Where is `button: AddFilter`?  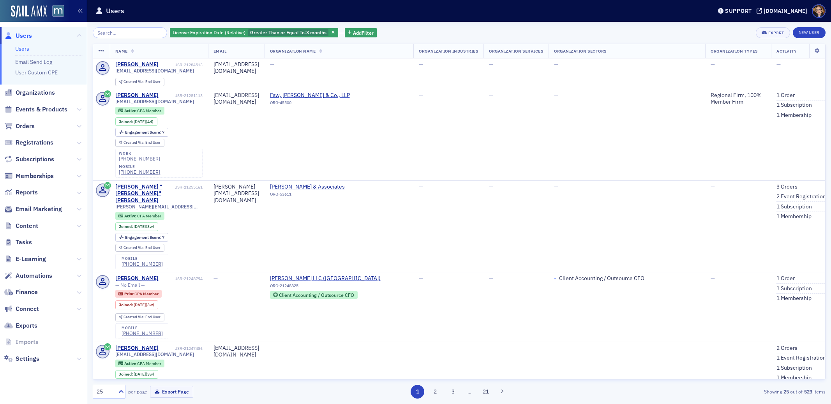
button: AddFilter is located at coordinates (361, 33).